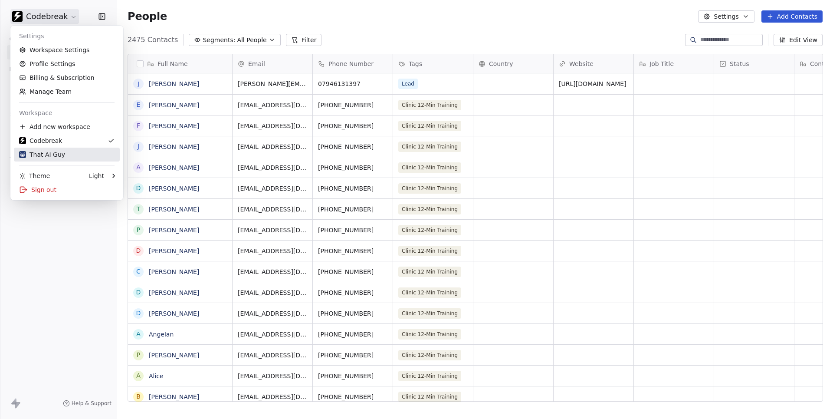  I want to click on a: Profile Settings, so click(67, 64).